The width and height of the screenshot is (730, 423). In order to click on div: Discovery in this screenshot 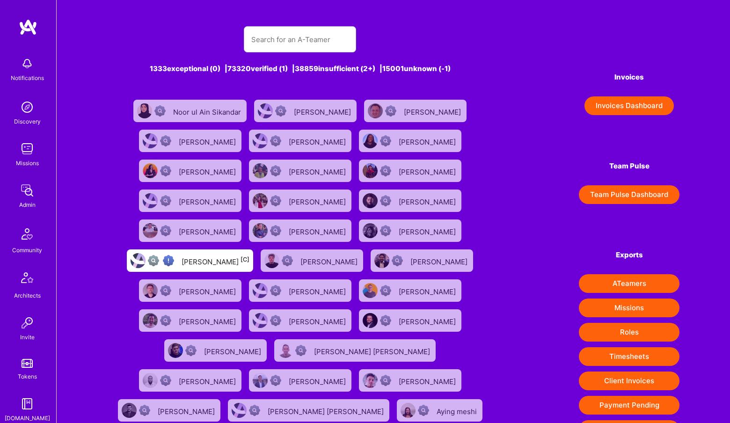, I will do `click(27, 121)`.